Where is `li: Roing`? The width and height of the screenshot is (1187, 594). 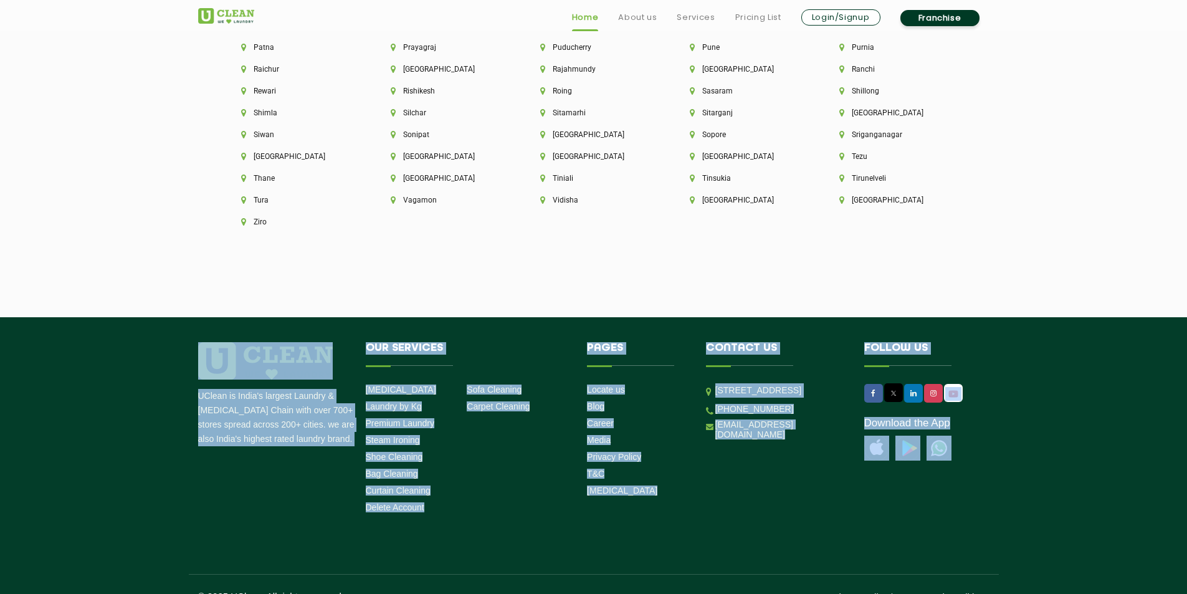
li: Roing is located at coordinates (594, 91).